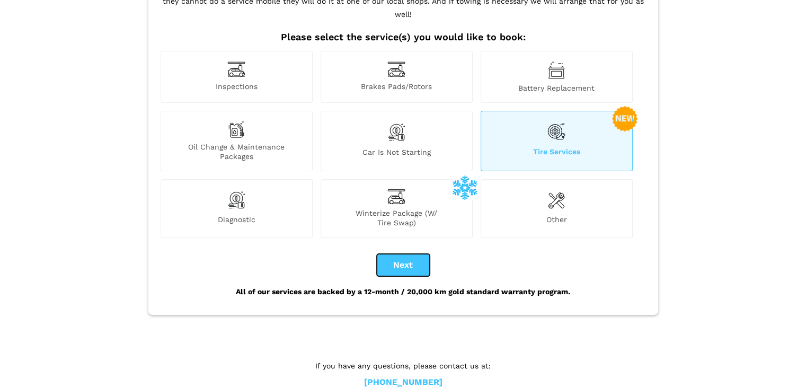 This screenshot has width=806, height=387. Describe the element at coordinates (236, 151) in the screenshot. I see `span: Oil Change & Maintenance Packages` at that location.